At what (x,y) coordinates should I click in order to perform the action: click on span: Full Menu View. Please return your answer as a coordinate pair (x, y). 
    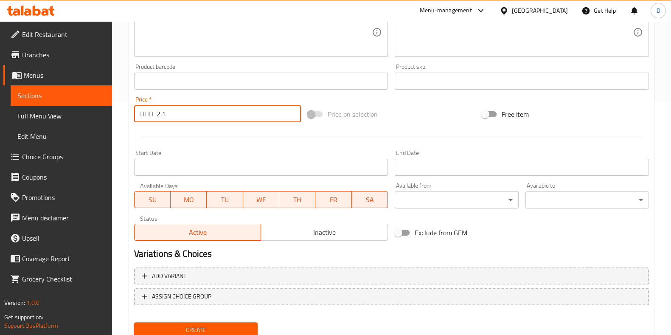
    Looking at the image, I should click on (61, 116).